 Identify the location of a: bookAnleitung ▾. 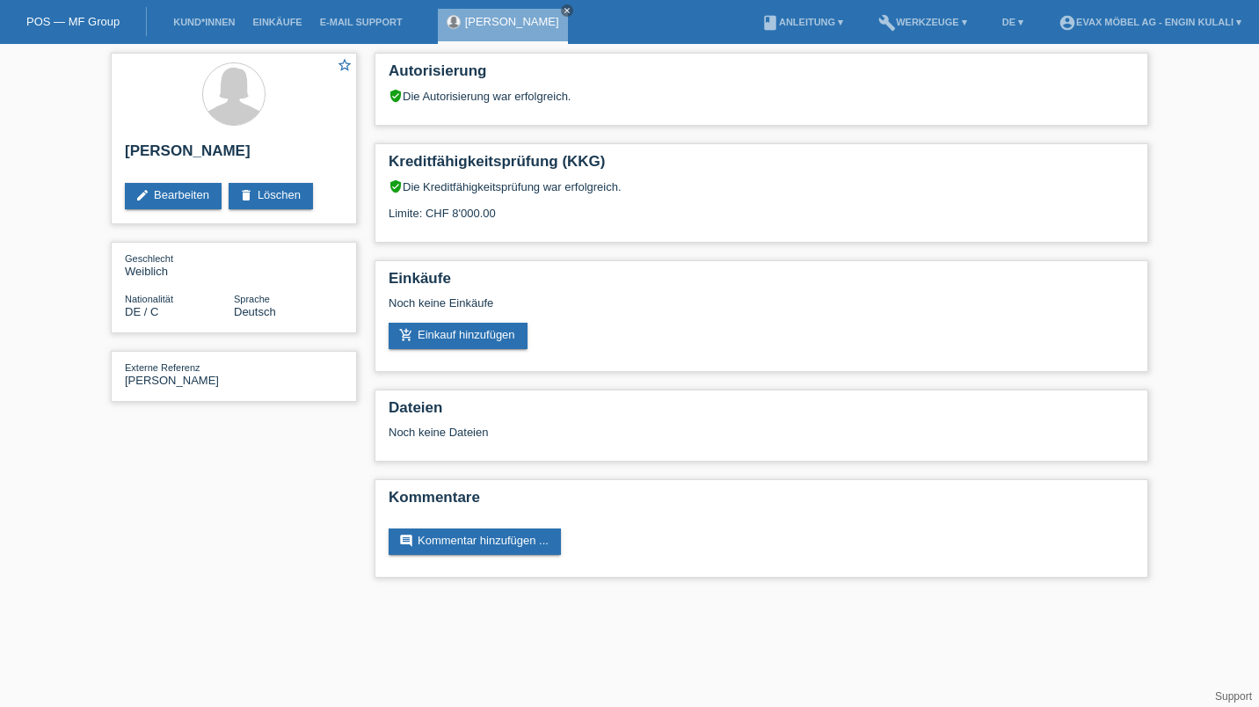
(802, 22).